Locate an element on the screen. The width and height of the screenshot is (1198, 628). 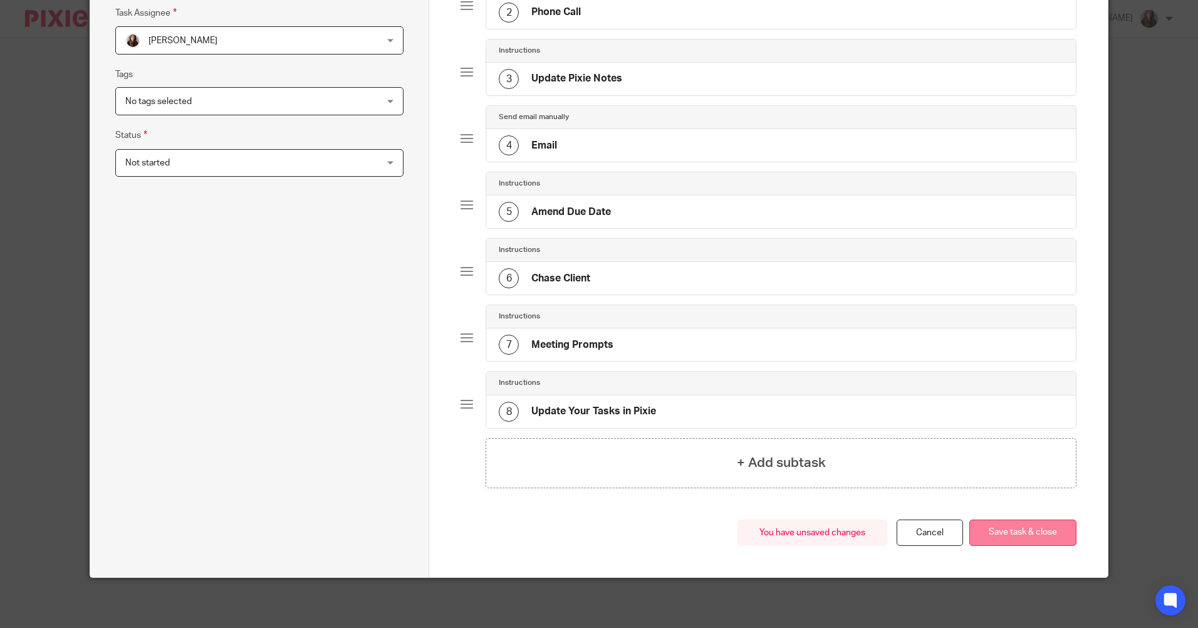
div: 3 is located at coordinates (509, 79).